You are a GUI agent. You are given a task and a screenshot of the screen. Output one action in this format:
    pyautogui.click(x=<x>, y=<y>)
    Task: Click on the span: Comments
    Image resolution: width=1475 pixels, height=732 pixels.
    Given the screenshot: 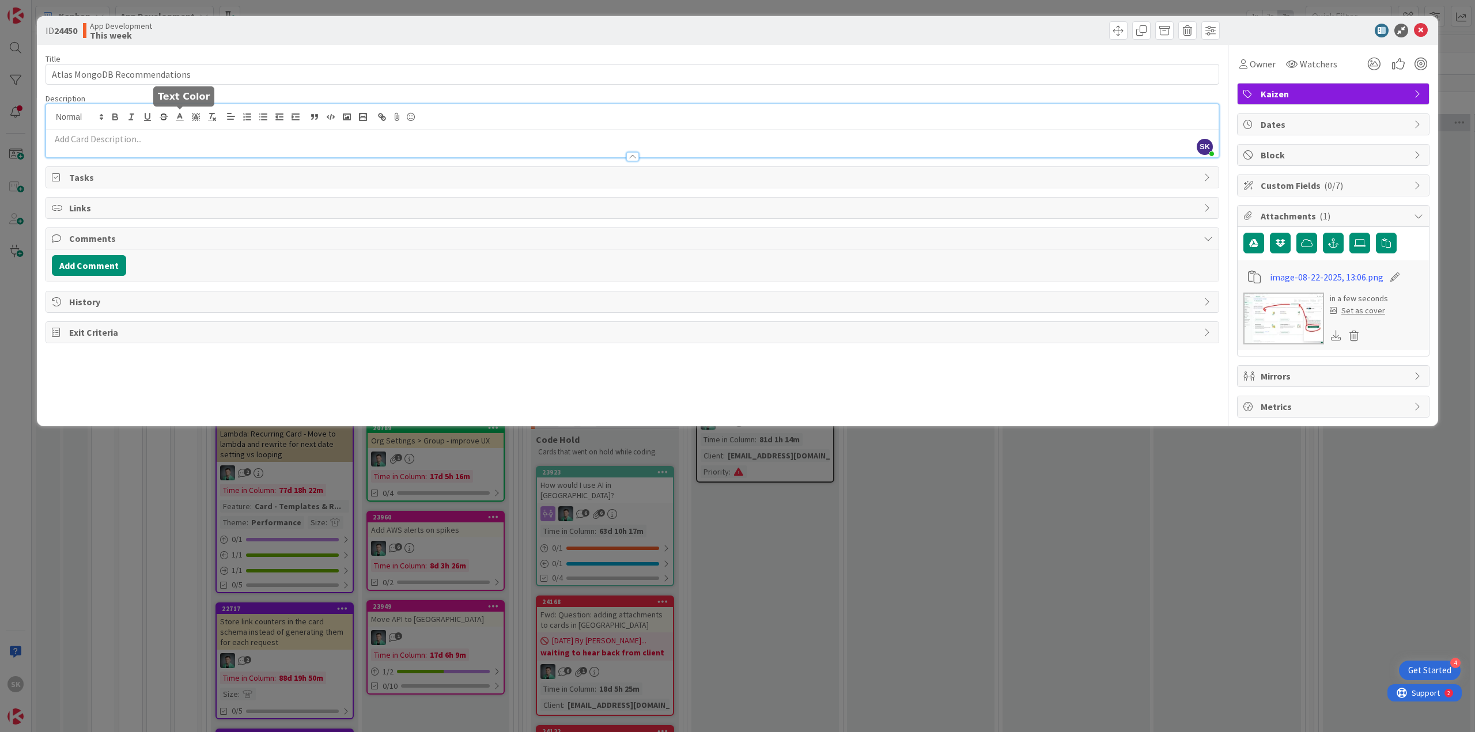 What is the action you would take?
    pyautogui.click(x=633, y=239)
    